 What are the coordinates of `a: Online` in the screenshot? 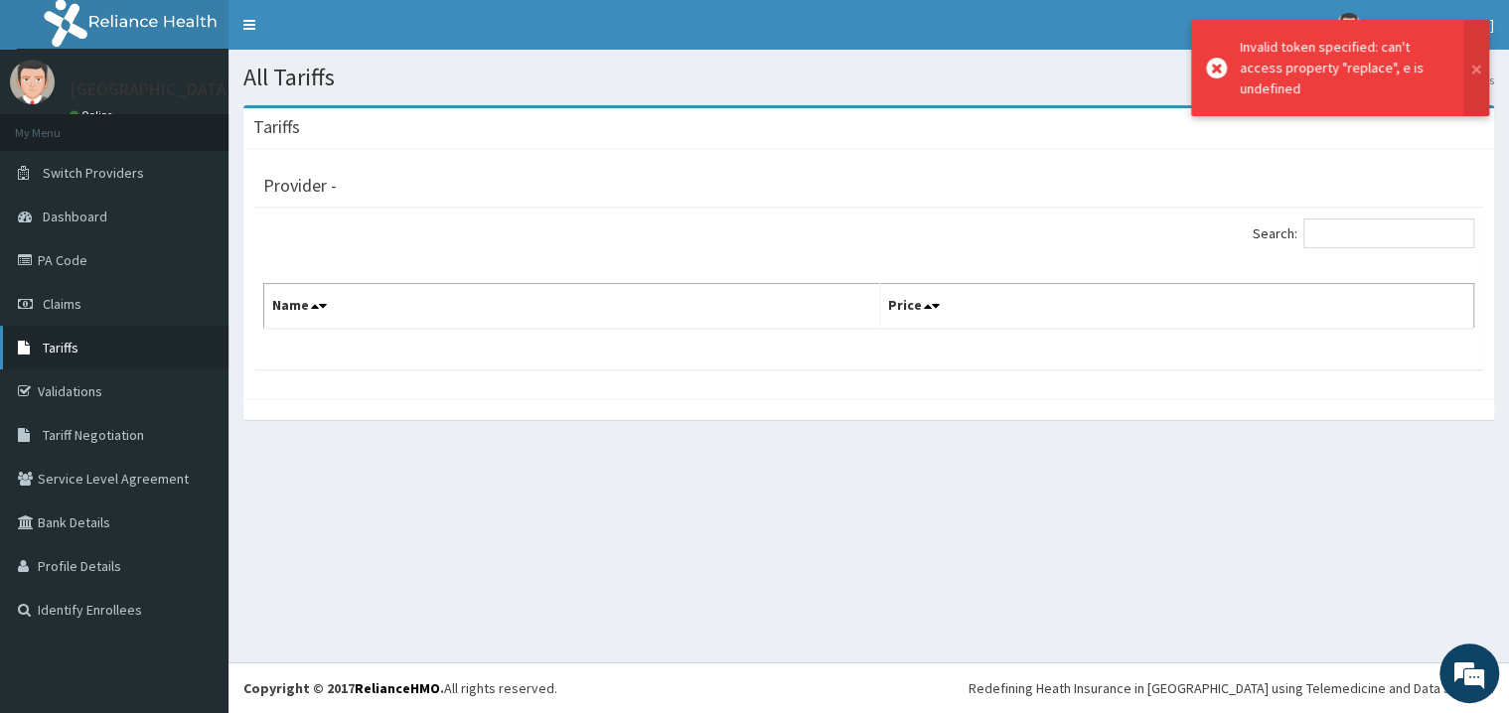 It's located at (93, 115).